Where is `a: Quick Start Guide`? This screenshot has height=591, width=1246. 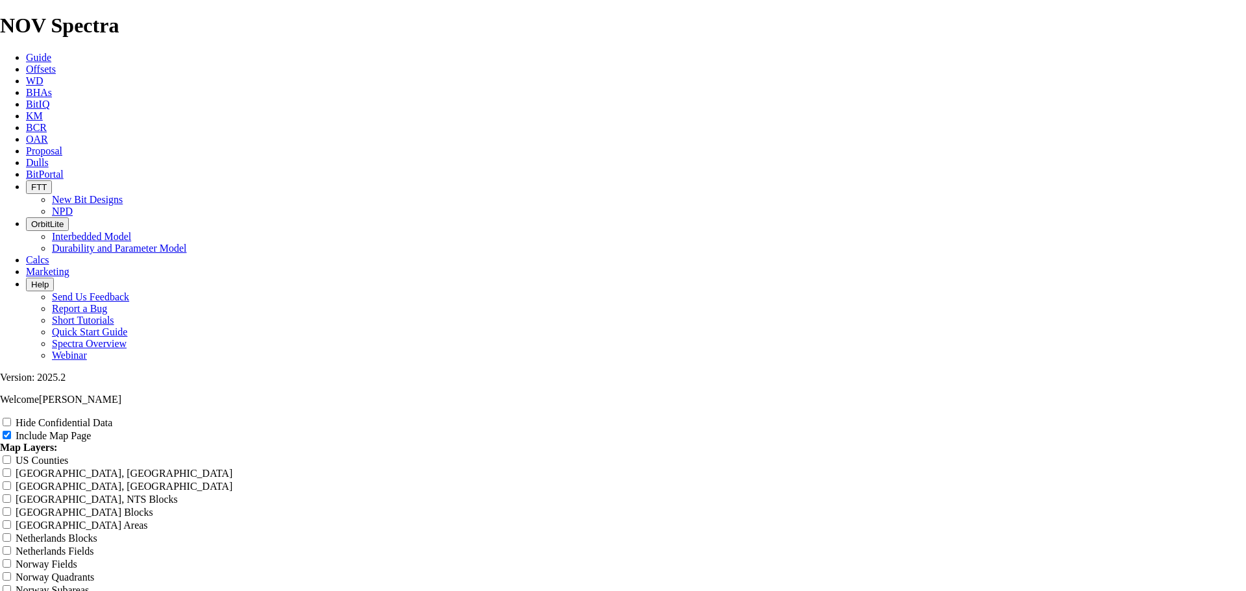 a: Quick Start Guide is located at coordinates (90, 332).